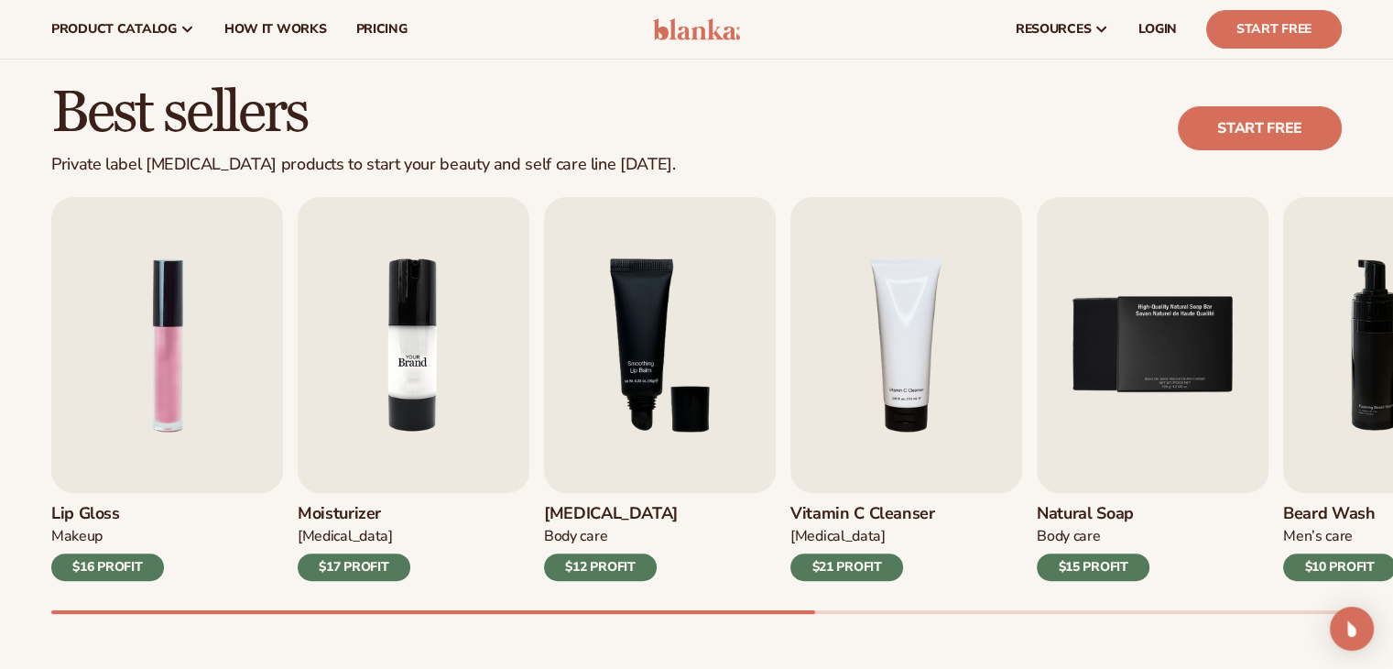 The width and height of the screenshot is (1393, 669). I want to click on a: logo, so click(696, 29).